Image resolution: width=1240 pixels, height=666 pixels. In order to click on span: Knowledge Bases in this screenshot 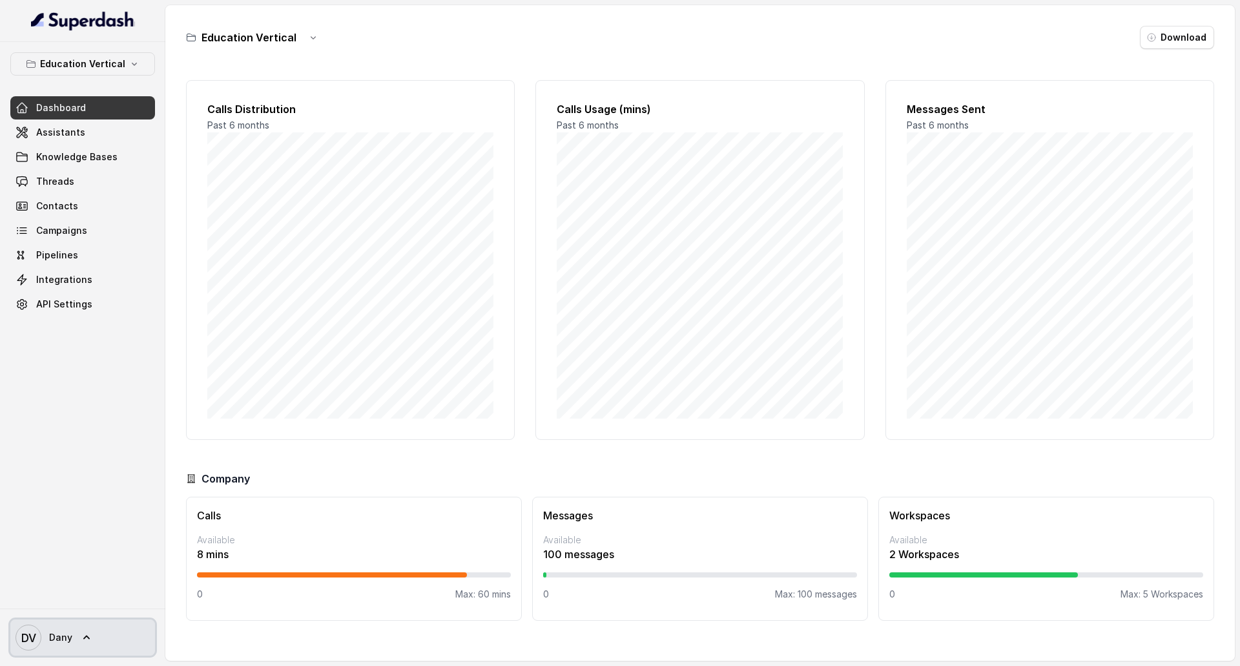, I will do `click(77, 157)`.